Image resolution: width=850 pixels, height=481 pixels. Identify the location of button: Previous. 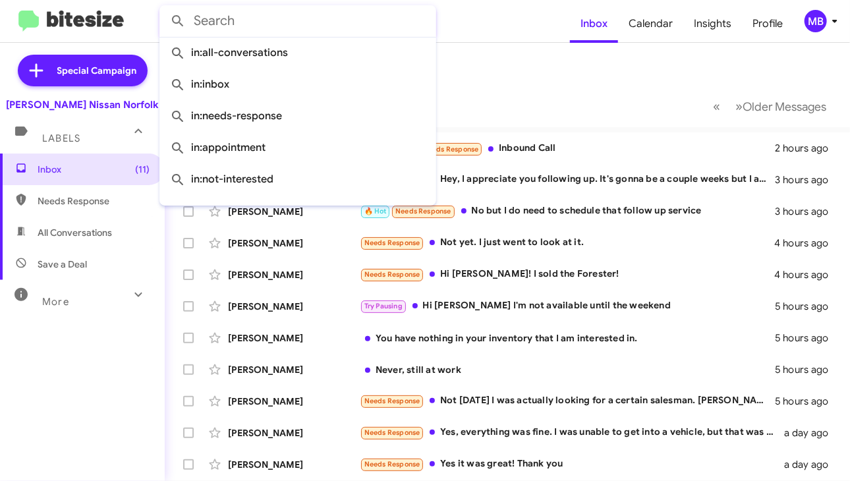
(716, 106).